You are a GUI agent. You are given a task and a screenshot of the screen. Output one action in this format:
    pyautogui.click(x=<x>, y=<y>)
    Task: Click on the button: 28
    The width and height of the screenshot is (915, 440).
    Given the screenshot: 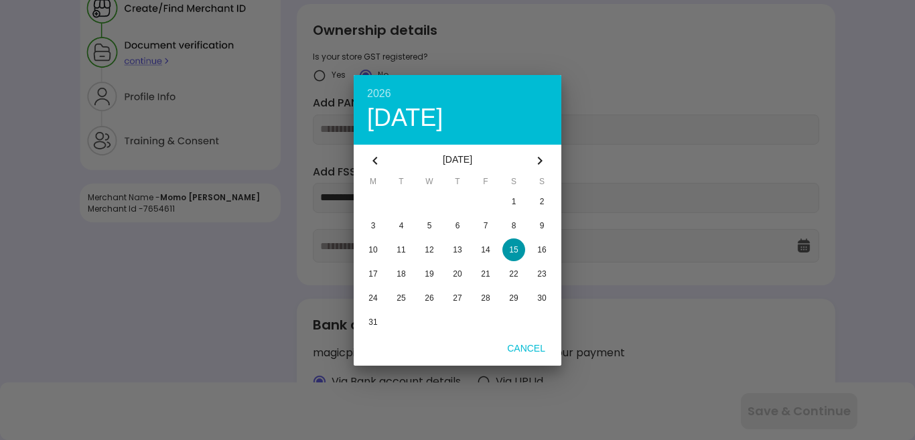 What is the action you would take?
    pyautogui.click(x=486, y=298)
    